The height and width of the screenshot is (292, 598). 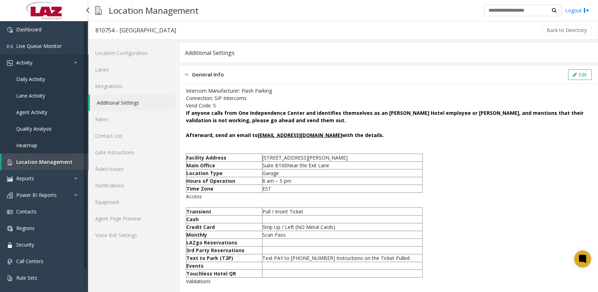 I want to click on span: Events, so click(x=195, y=265).